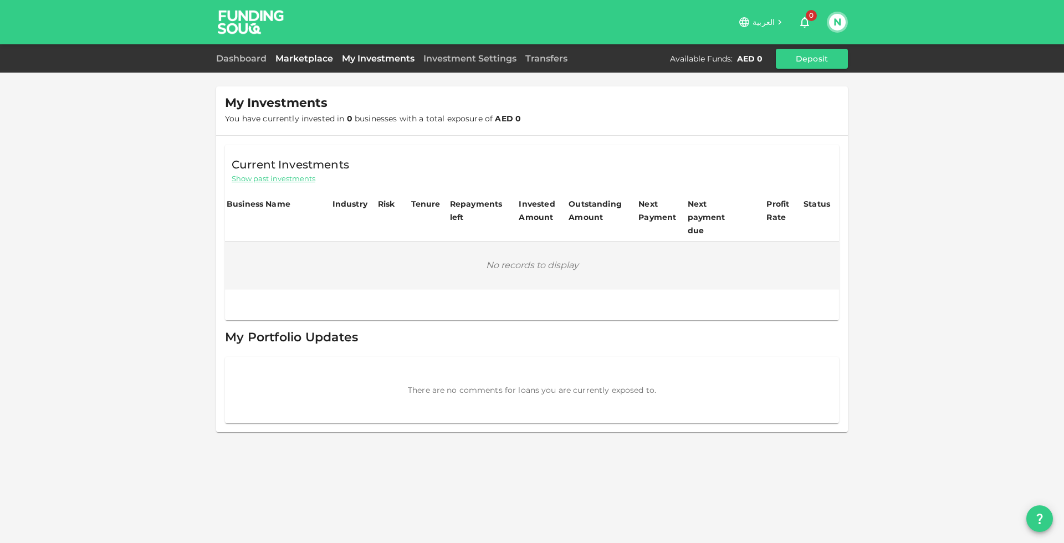  I want to click on span: My Portfolio Updates, so click(291, 337).